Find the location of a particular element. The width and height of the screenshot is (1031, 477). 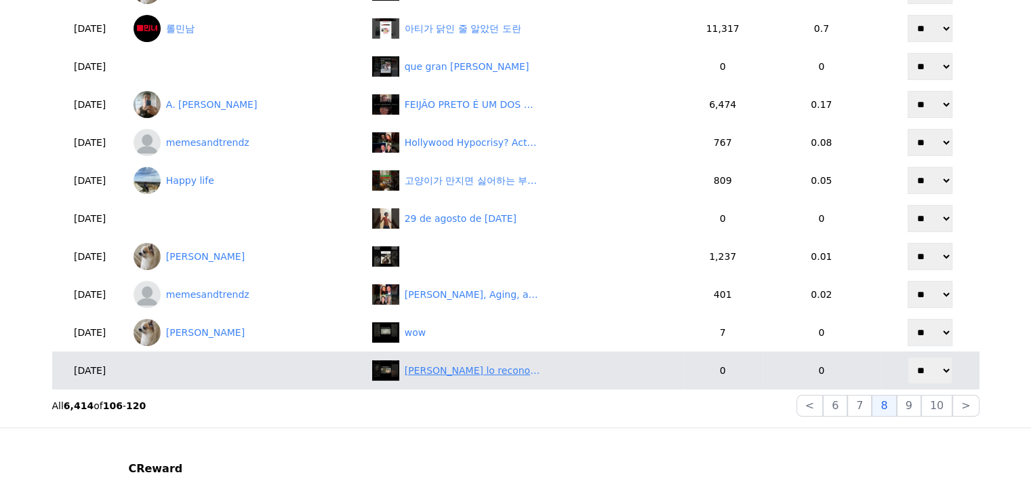

td: 6,474 is located at coordinates (722, 104).